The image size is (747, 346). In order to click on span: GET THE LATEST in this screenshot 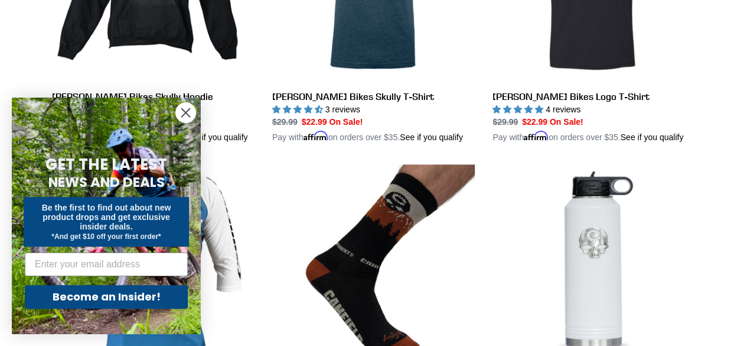, I will do `click(106, 164)`.